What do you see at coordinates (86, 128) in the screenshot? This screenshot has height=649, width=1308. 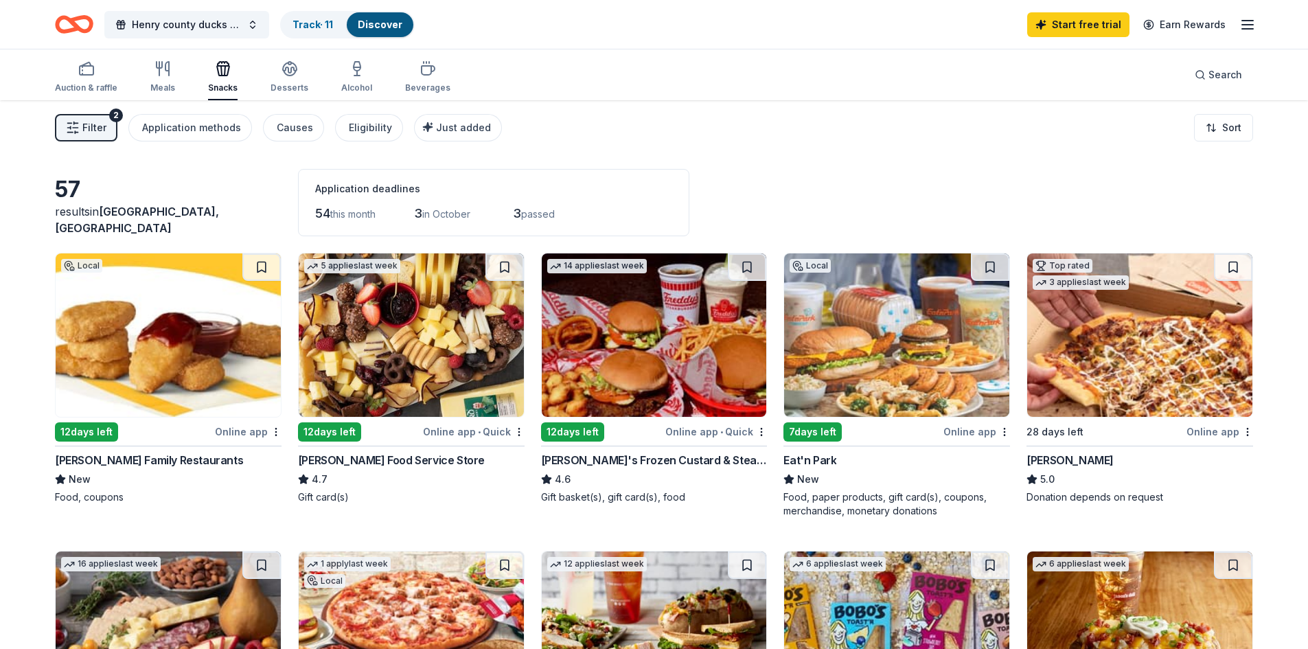 I see `button: Filter2` at bounding box center [86, 128].